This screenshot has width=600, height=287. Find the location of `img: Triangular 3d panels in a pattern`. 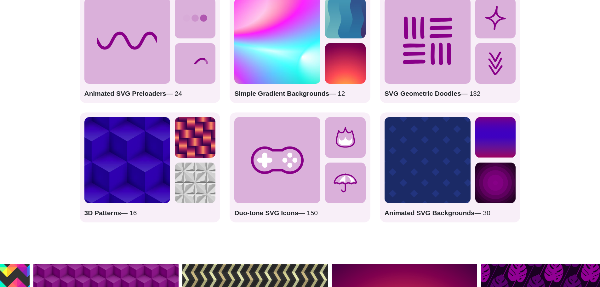

img: Triangular 3d panels in a pattern is located at coordinates (195, 183).